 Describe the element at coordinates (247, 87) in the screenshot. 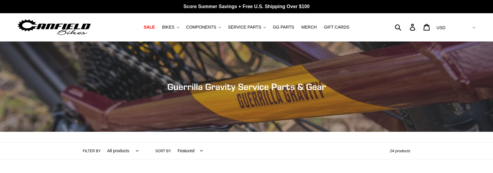

I see `span: Guerrilla Gravity Service Parts & Gear` at that location.